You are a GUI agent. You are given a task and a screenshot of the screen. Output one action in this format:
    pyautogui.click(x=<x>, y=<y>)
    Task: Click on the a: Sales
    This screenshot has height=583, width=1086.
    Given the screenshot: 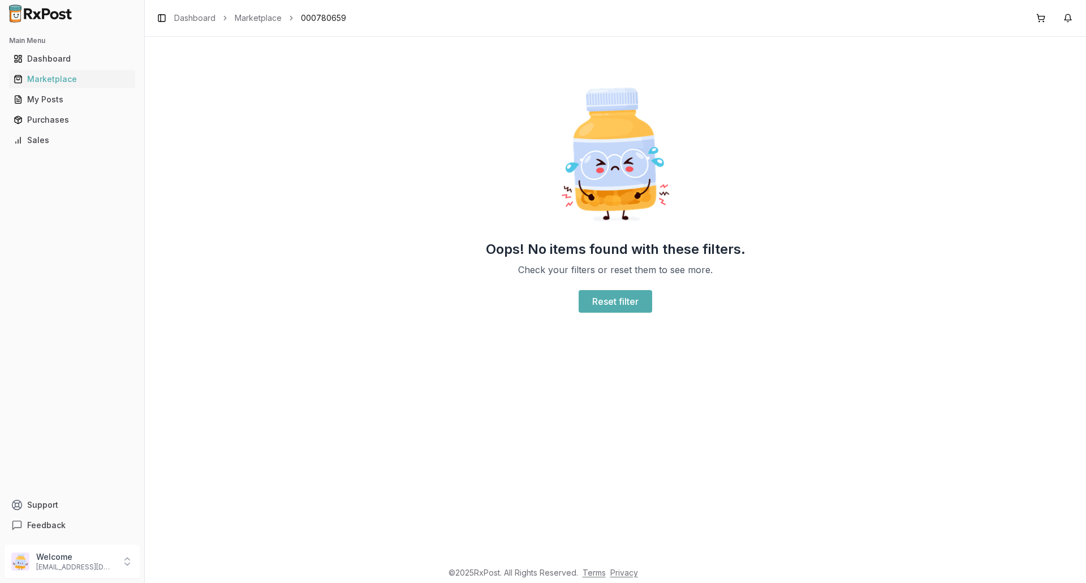 What is the action you would take?
    pyautogui.click(x=72, y=140)
    